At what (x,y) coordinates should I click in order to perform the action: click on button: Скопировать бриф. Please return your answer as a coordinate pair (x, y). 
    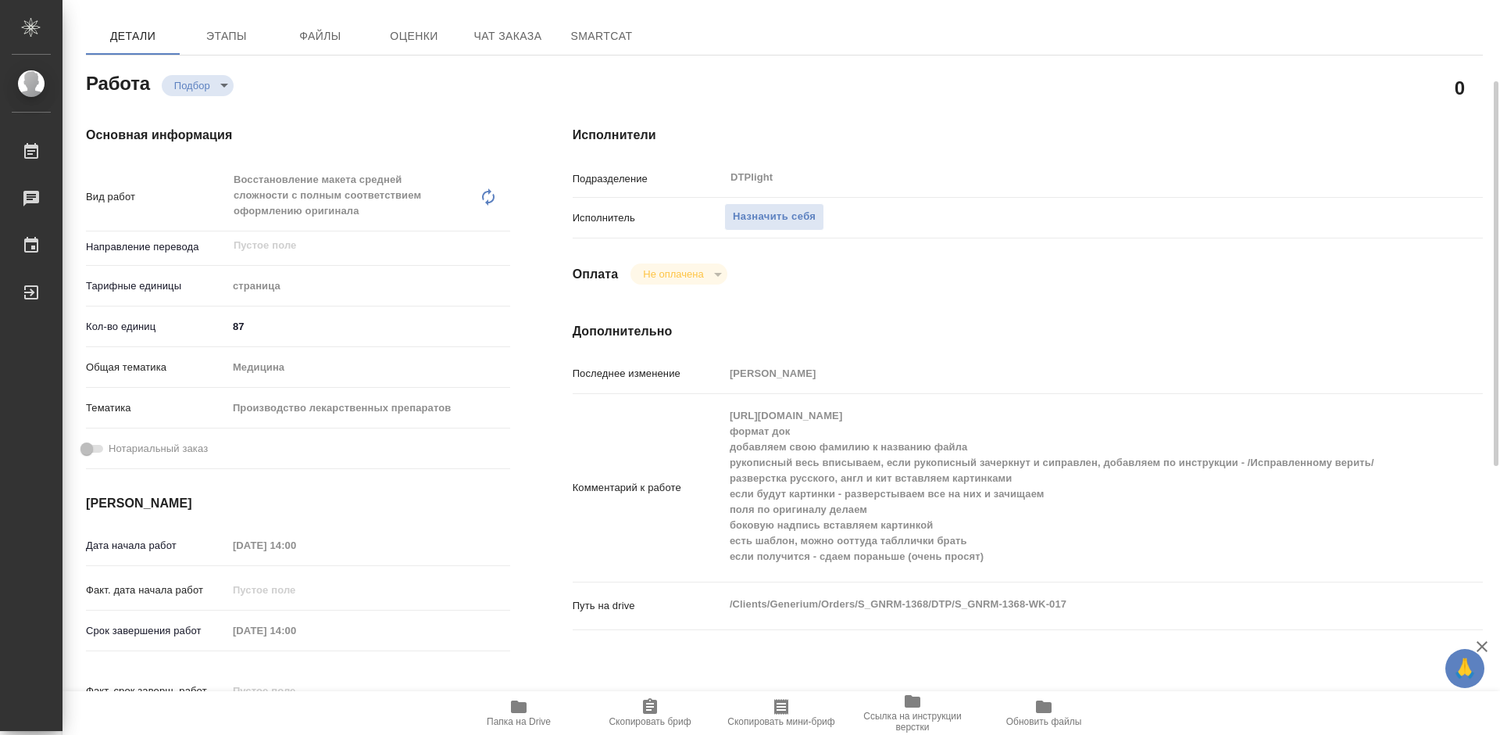
    Looking at the image, I should click on (650, 713).